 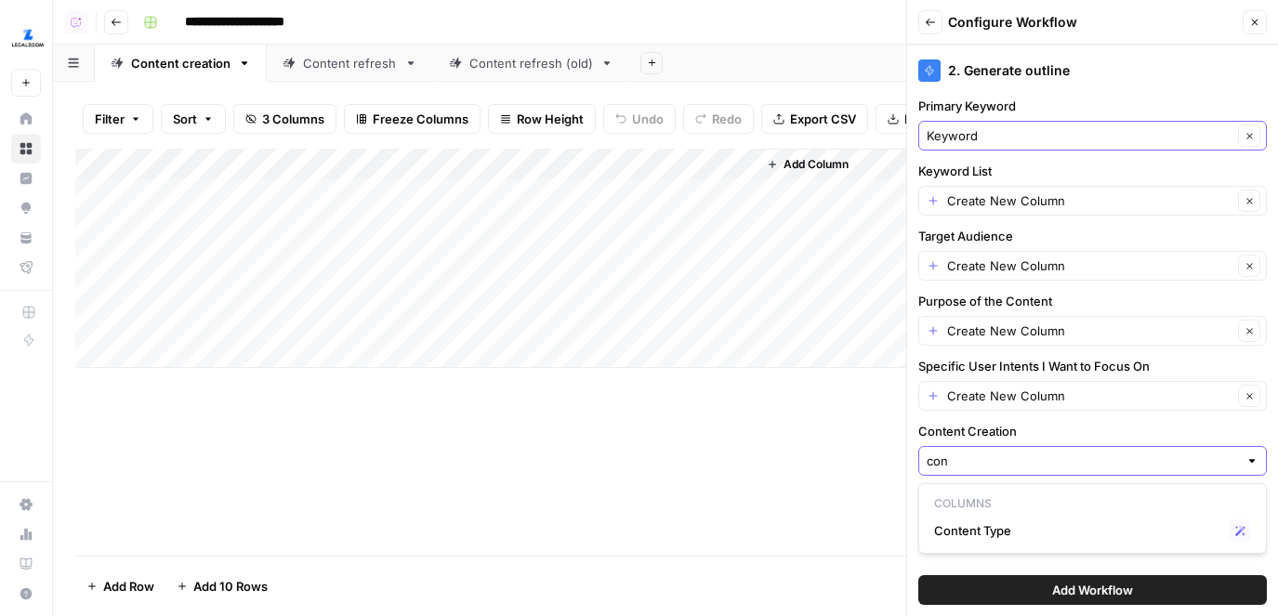 I want to click on span: Add Row, so click(x=128, y=586).